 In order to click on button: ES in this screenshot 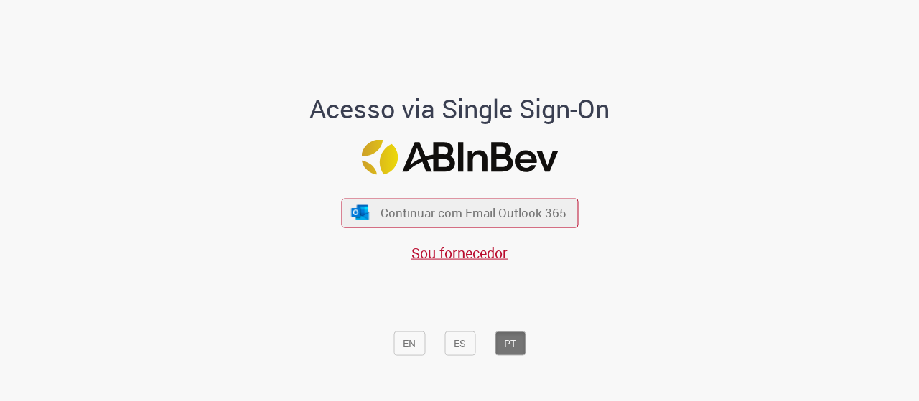, I will do `click(459, 343)`.